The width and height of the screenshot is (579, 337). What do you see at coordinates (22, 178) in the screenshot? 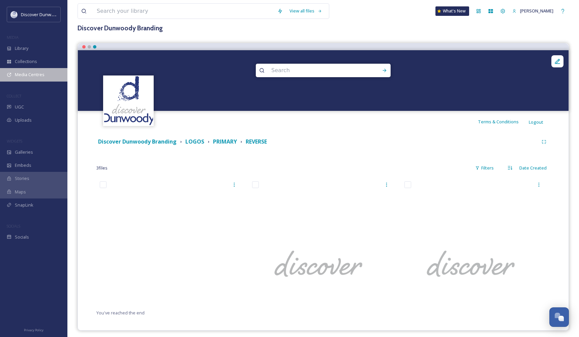
I see `span: Stories` at bounding box center [22, 178].